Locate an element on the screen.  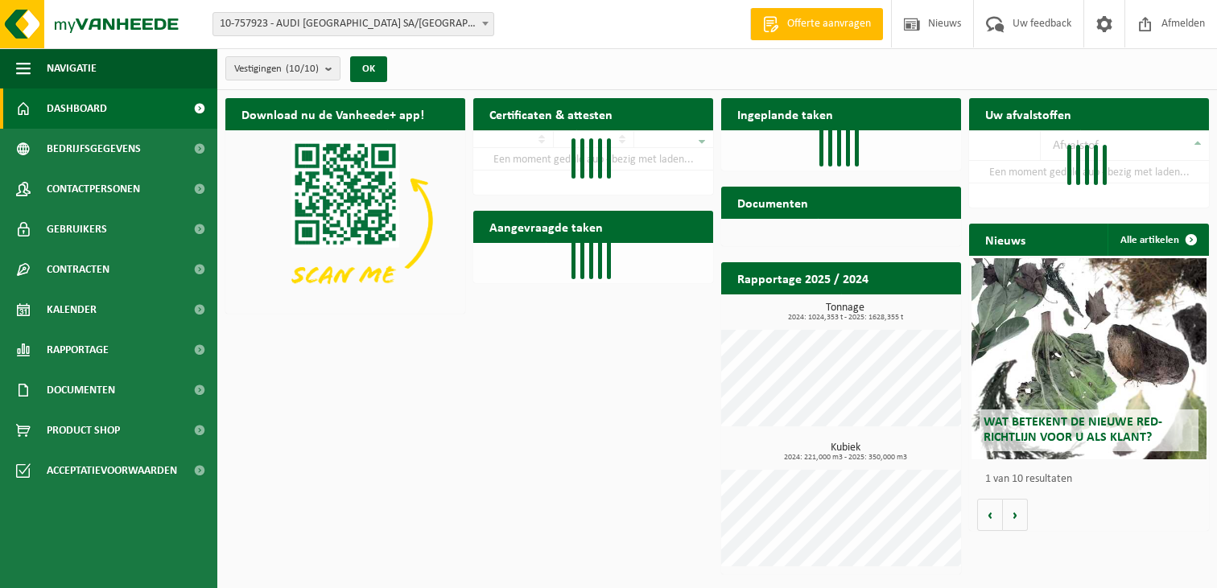
span: Contracten is located at coordinates (78, 270).